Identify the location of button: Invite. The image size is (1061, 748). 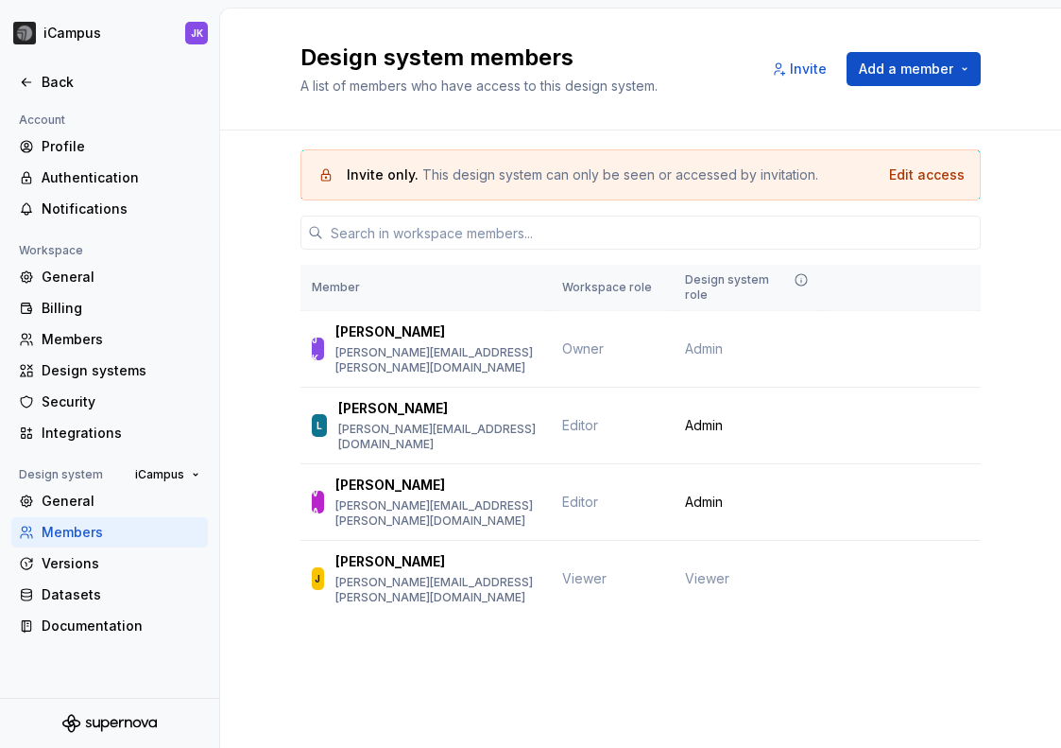
(800, 69).